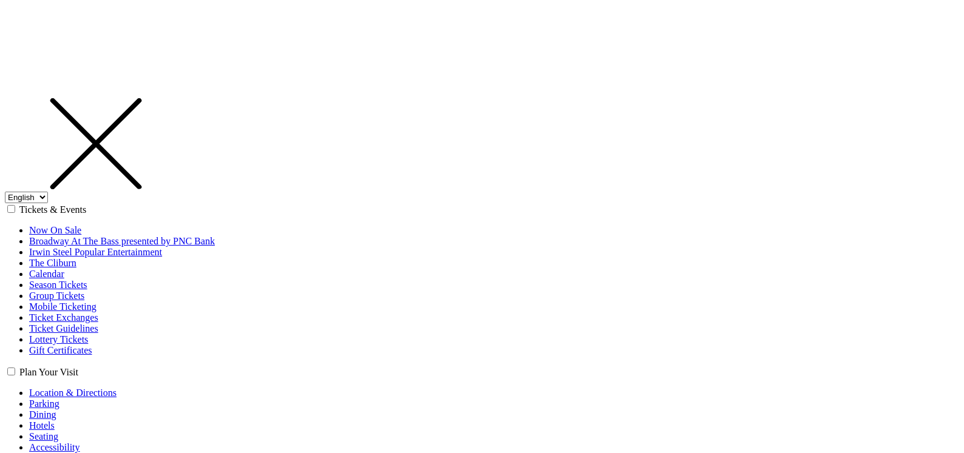  Describe the element at coordinates (42, 425) in the screenshot. I see `a: Hotels` at that location.